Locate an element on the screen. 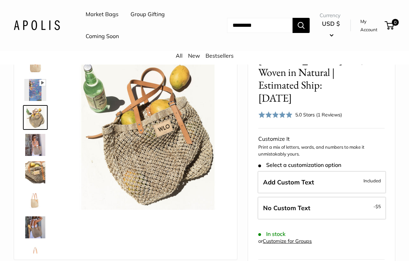 Image resolution: width=409 pixels, height=261 pixels. a: My Account is located at coordinates (372, 25).